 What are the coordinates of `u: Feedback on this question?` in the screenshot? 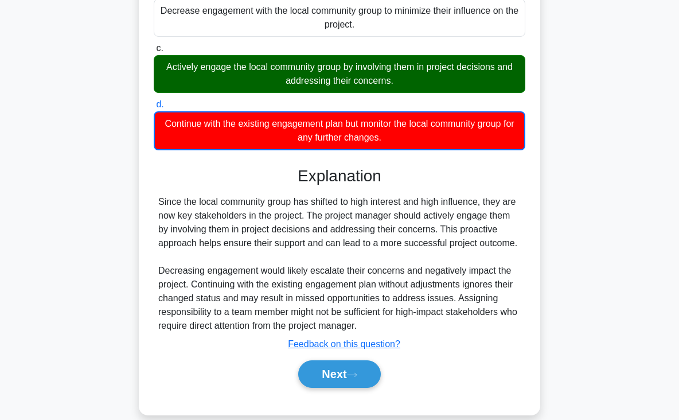 It's located at (344, 343).